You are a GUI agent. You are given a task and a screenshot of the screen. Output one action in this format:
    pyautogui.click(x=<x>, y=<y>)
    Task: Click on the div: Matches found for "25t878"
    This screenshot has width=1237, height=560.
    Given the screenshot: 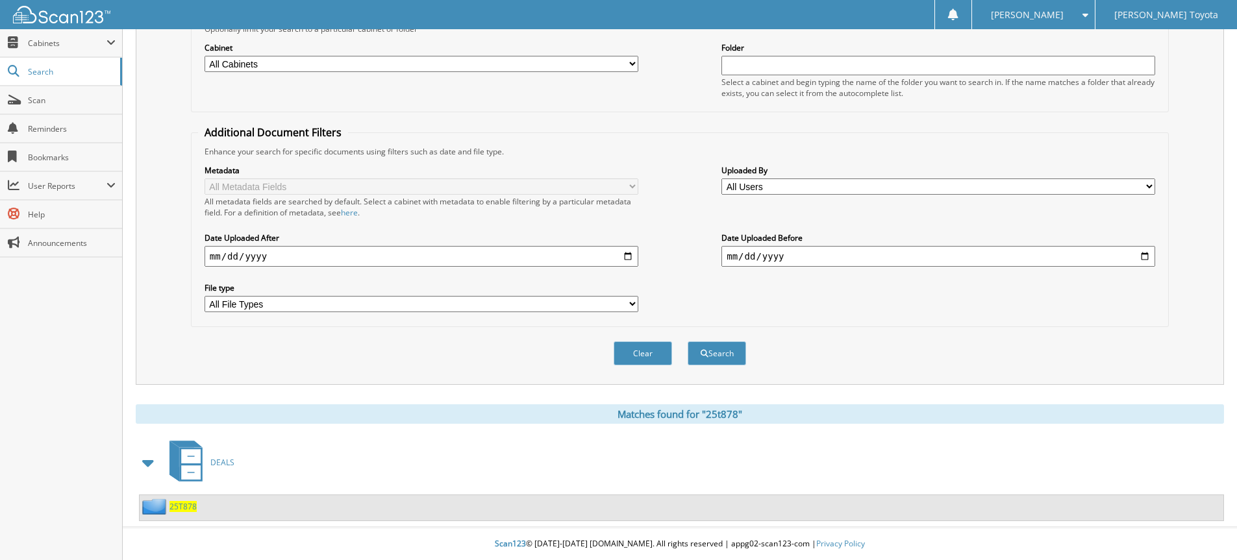 What is the action you would take?
    pyautogui.click(x=680, y=414)
    